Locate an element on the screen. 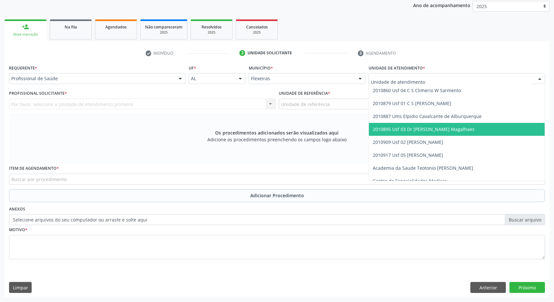 This screenshot has height=302, width=554. span: 2010887 Ums Elpidio Cavalcante de Alburquerque is located at coordinates (427, 116).